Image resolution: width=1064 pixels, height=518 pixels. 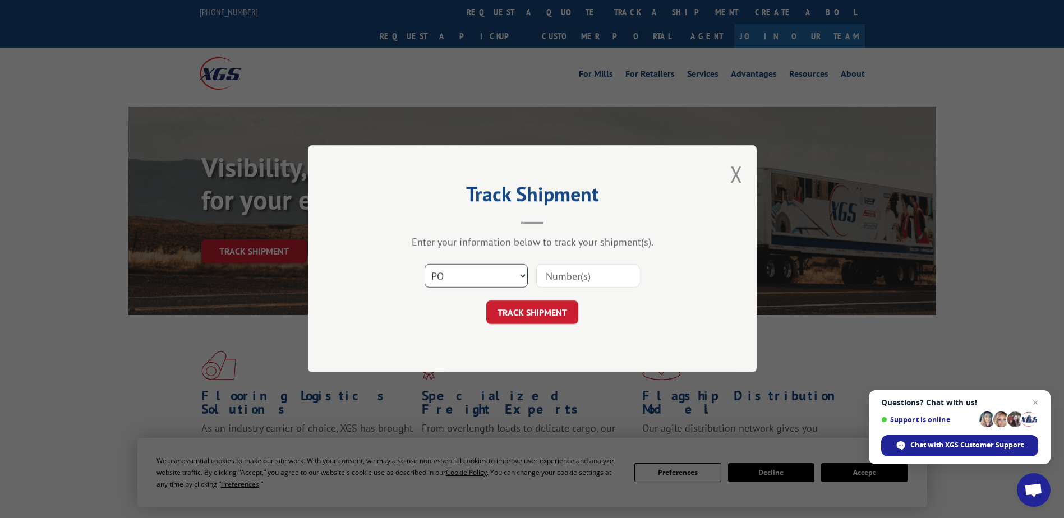 I want to click on span: Close chat, so click(x=1036, y=403).